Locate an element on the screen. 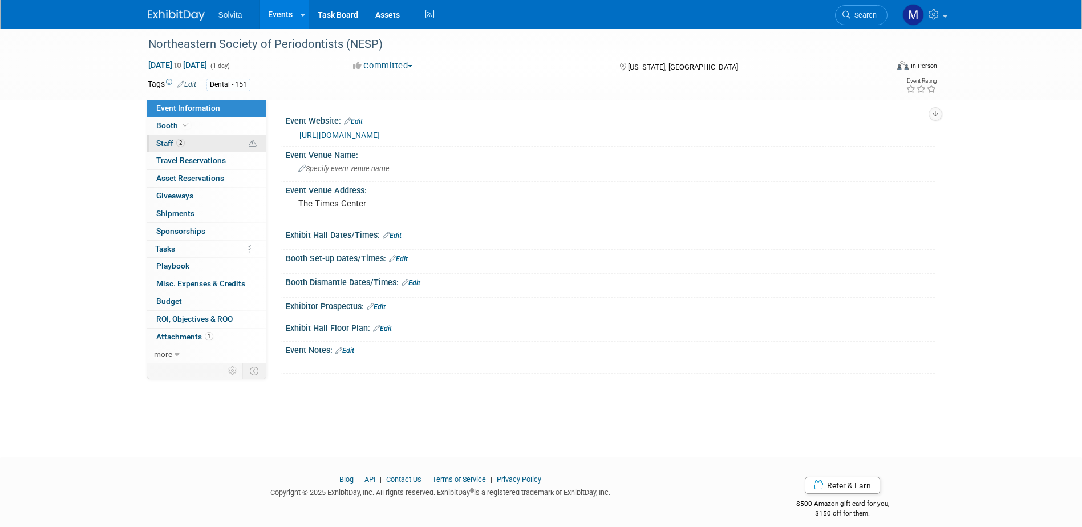 The image size is (1082, 527). div: Exhibit Hall Floor Plan: is located at coordinates (610, 327).